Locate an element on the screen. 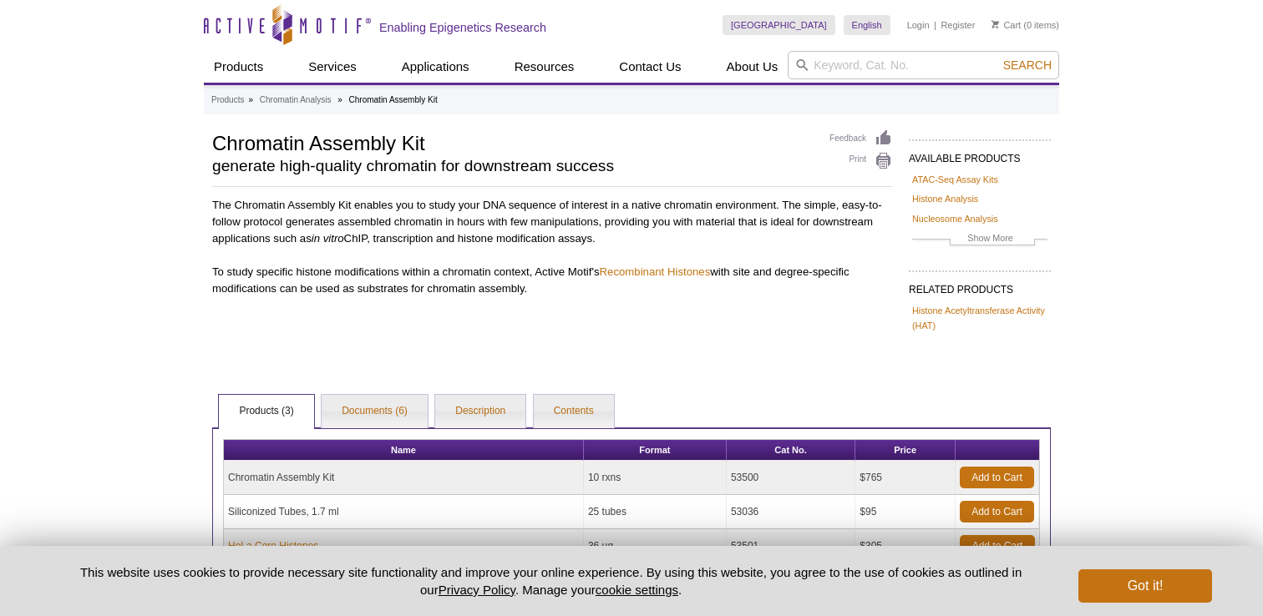 This screenshot has height=616, width=1263. li: (0 items) is located at coordinates (1025, 25).